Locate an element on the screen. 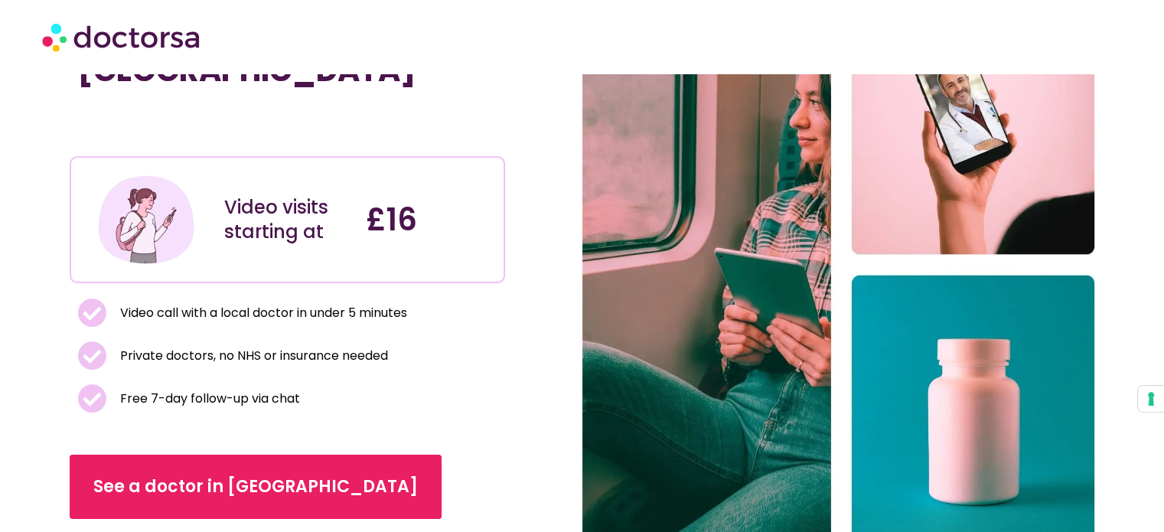 The height and width of the screenshot is (532, 1164). span: Private doctors, no NHS or insurance needed is located at coordinates (252, 356).